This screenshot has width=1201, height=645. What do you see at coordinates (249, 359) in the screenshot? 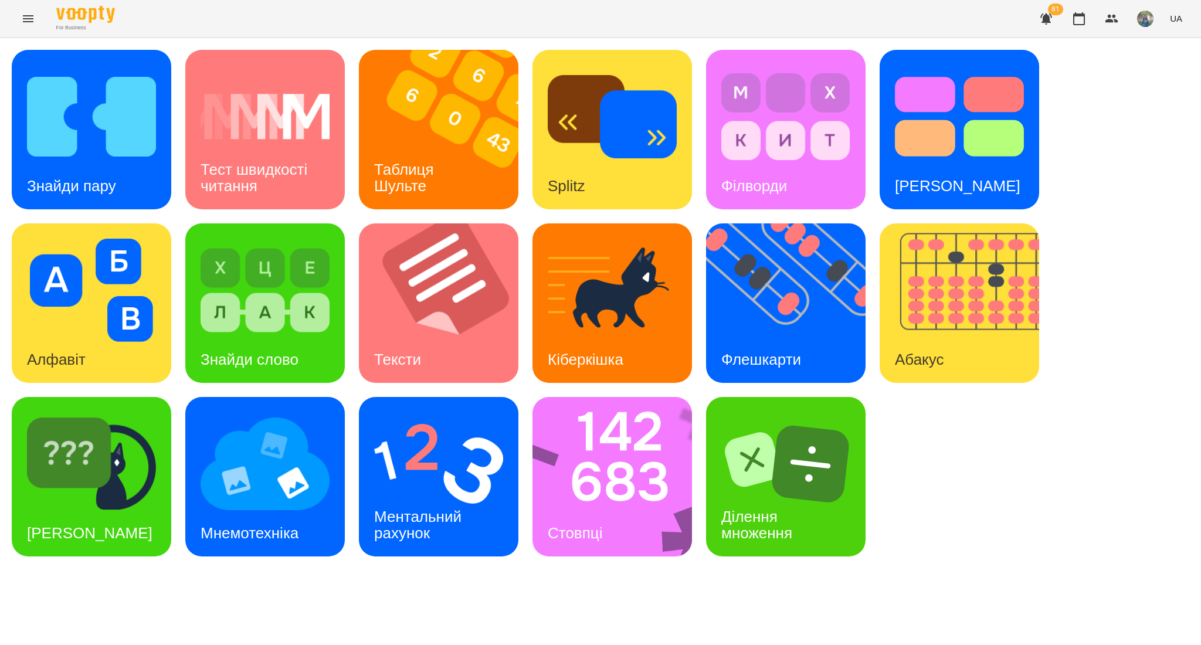
I see `h3: Знайди слово` at bounding box center [249, 359].